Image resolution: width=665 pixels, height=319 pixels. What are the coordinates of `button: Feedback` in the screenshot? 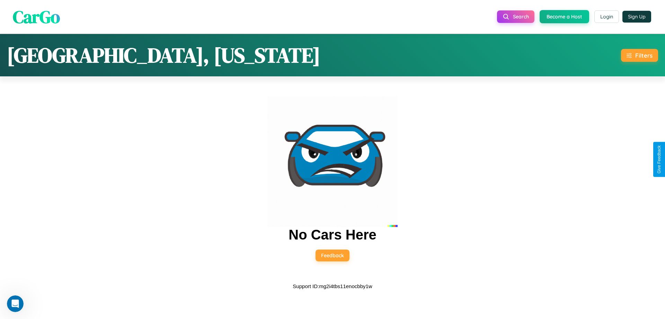 It's located at (333, 255).